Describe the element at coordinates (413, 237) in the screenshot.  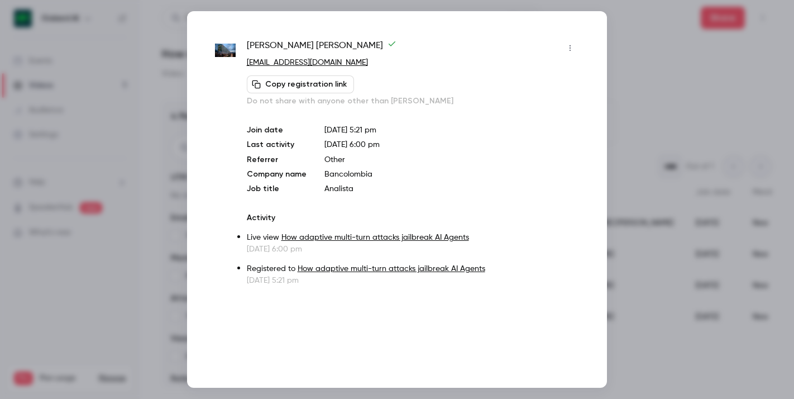
I see `p: Live view` at that location.